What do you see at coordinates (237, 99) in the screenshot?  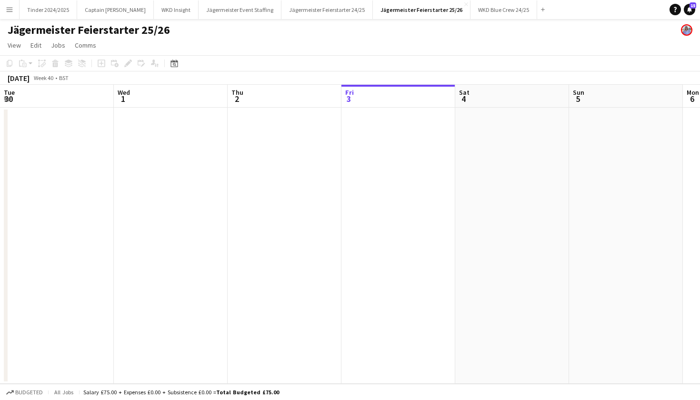 I see `span: 2` at bounding box center [237, 99].